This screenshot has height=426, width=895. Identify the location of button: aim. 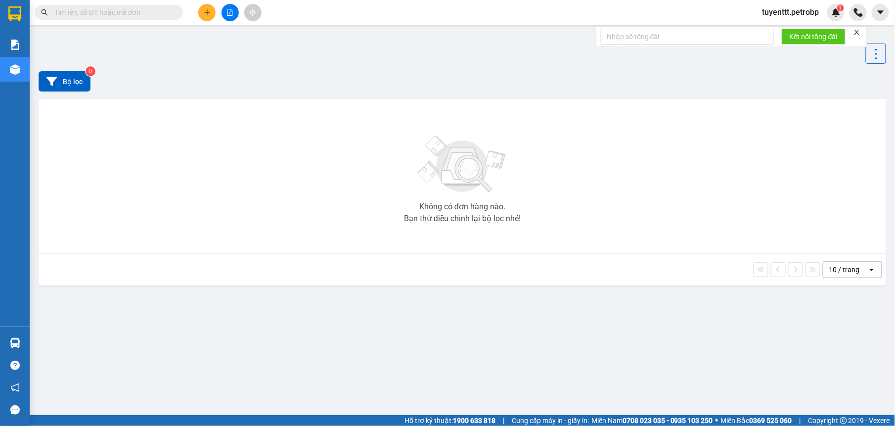
(253, 12).